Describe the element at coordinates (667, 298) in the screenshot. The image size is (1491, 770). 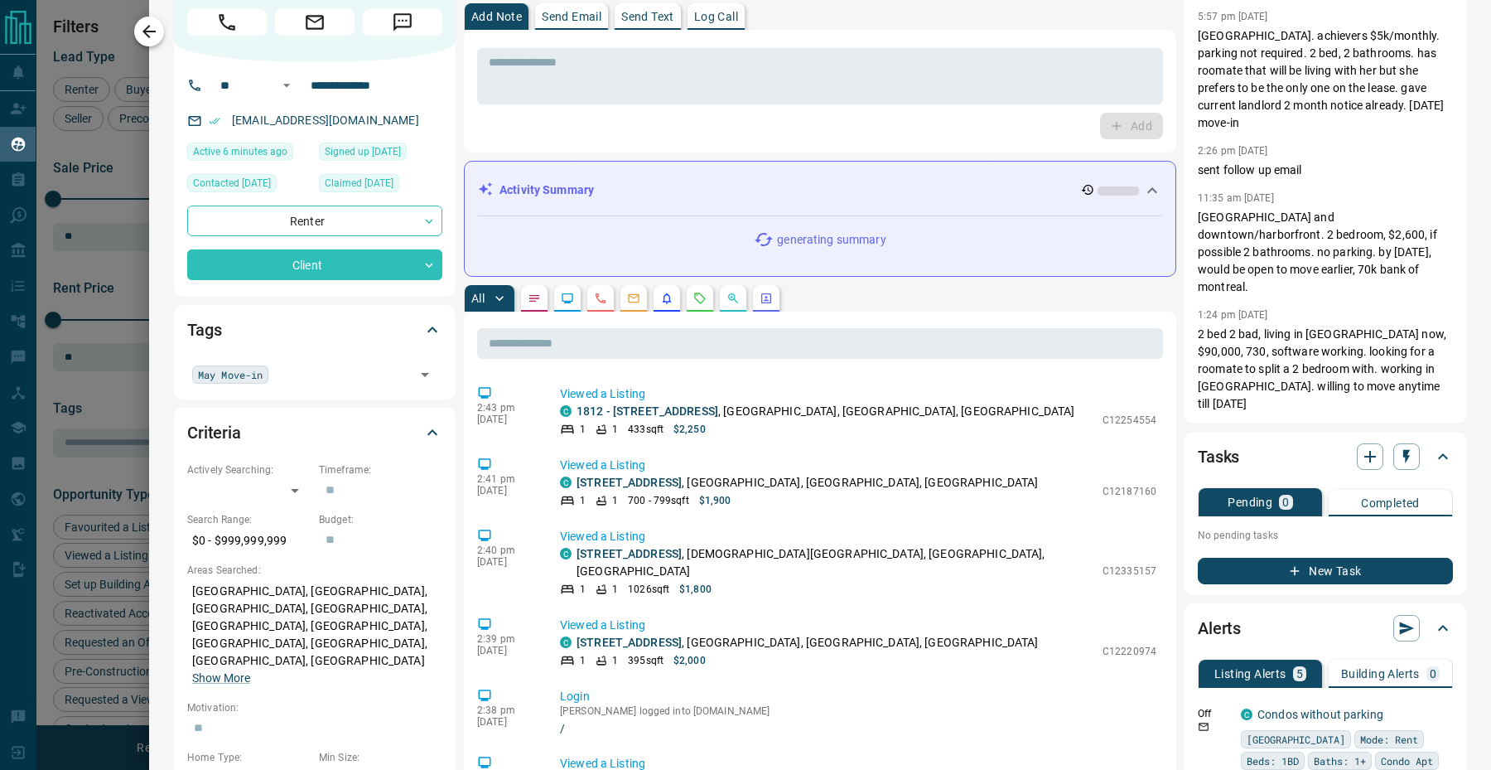
I see `svg: Listing Alerts` at that location.